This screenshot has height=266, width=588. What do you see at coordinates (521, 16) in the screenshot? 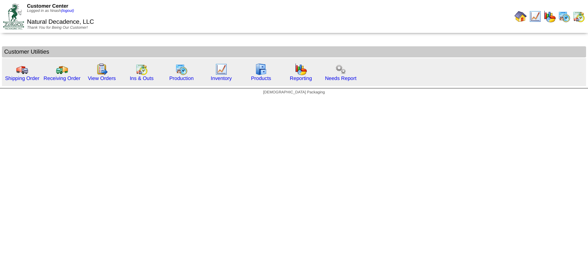
I see `img: home.gif` at bounding box center [521, 16].